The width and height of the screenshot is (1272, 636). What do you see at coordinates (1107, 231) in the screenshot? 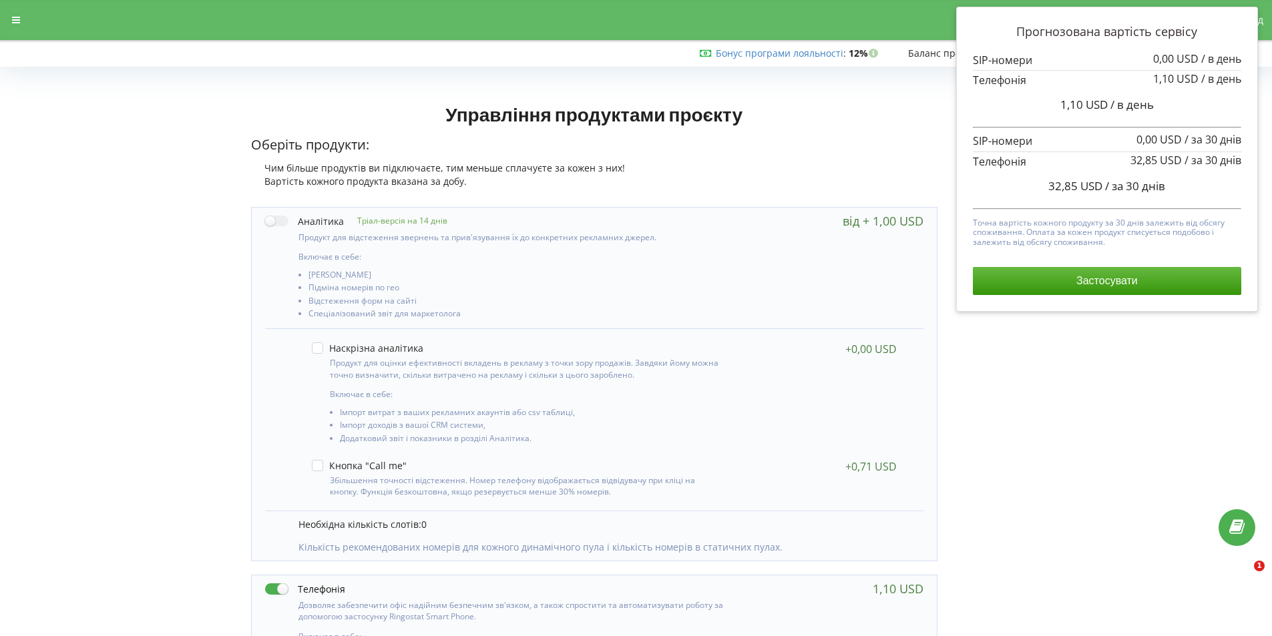
I see `p: Точна вартість кожного продукту за 30 днів залежить від обсягу споживання. Оплата за кожен продук...` at bounding box center [1107, 231].